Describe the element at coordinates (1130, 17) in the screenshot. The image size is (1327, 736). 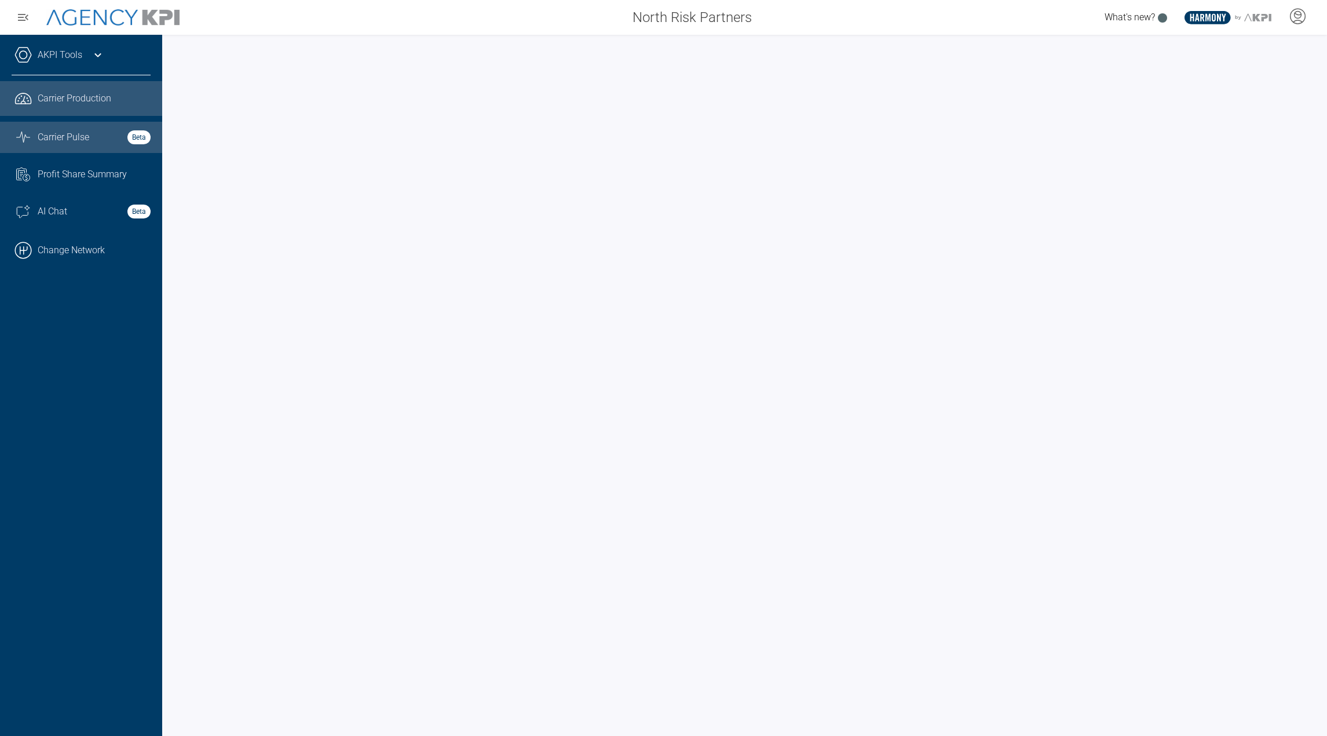
I see `span: What's new?` at that location.